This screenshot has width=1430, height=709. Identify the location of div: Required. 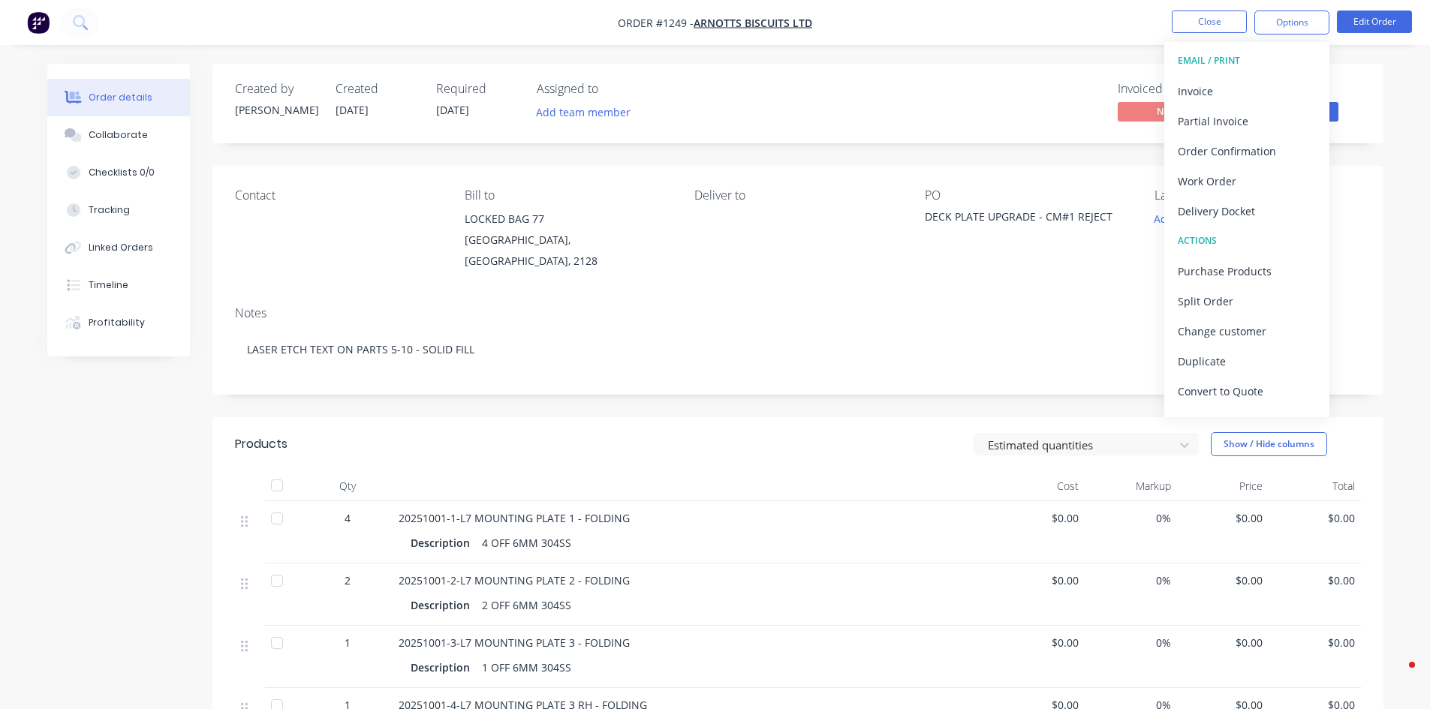
(477, 89).